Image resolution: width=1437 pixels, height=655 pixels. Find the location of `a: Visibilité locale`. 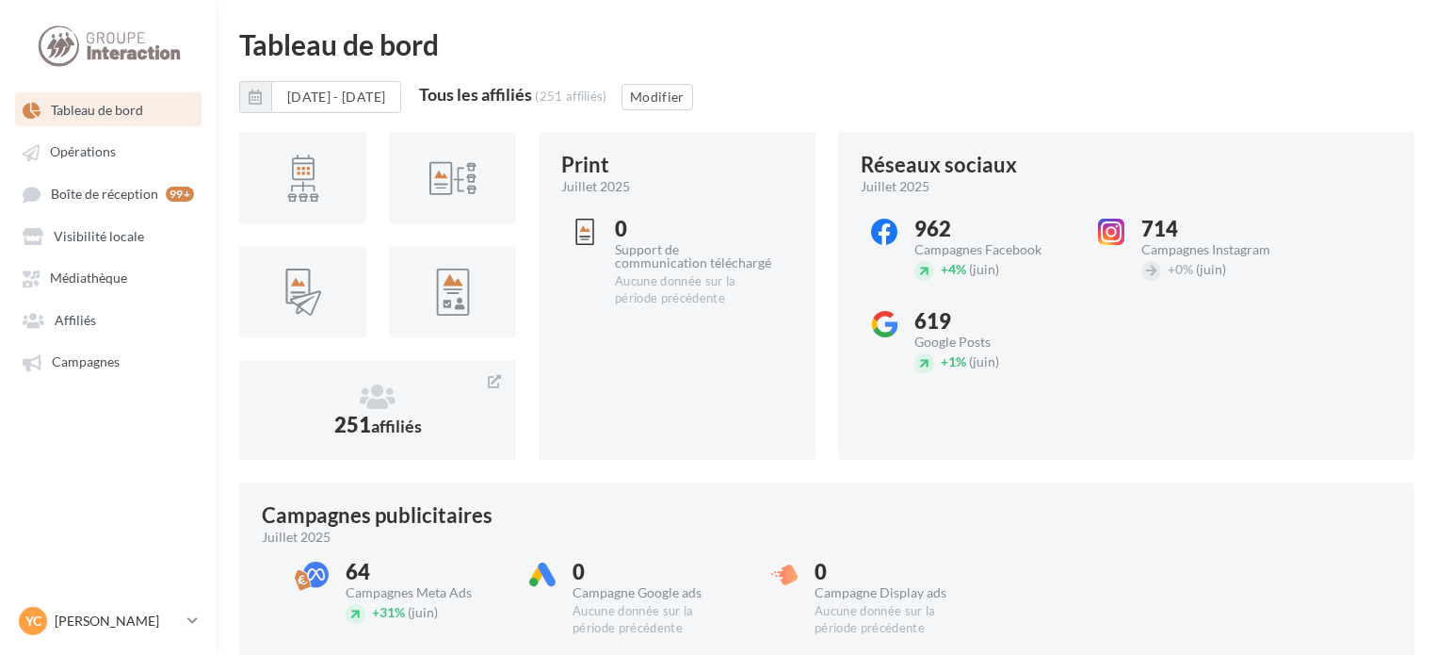

a: Visibilité locale is located at coordinates (108, 235).